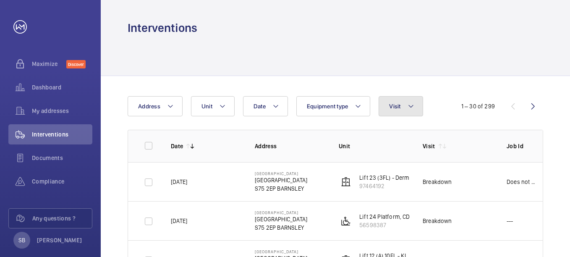 The height and width of the screenshot is (257, 570). Describe the element at coordinates (265, 106) in the screenshot. I see `button: Date` at that location.